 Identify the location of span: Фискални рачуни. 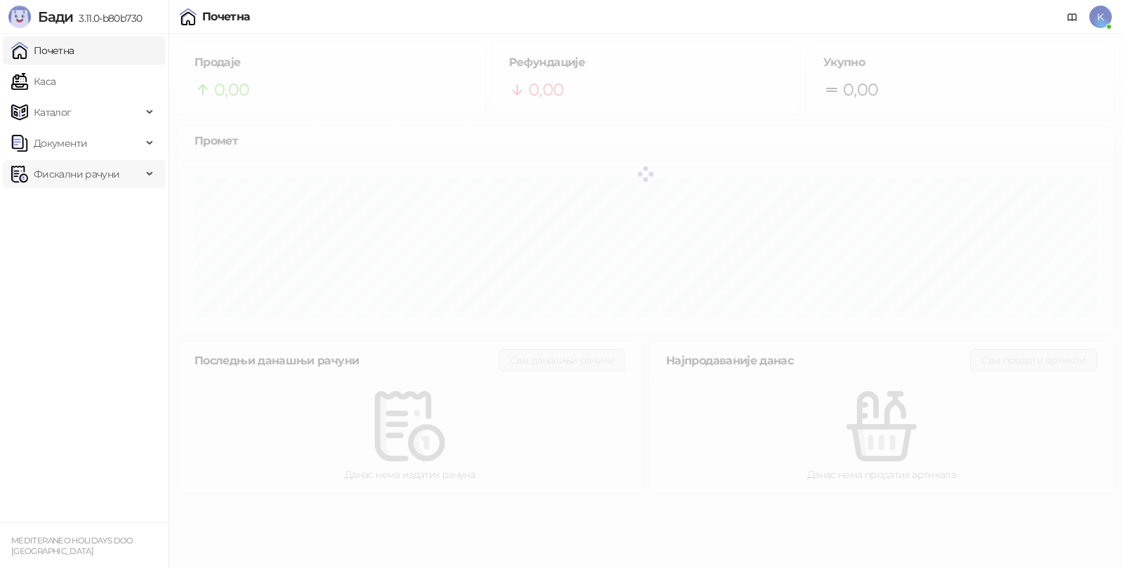
(77, 174).